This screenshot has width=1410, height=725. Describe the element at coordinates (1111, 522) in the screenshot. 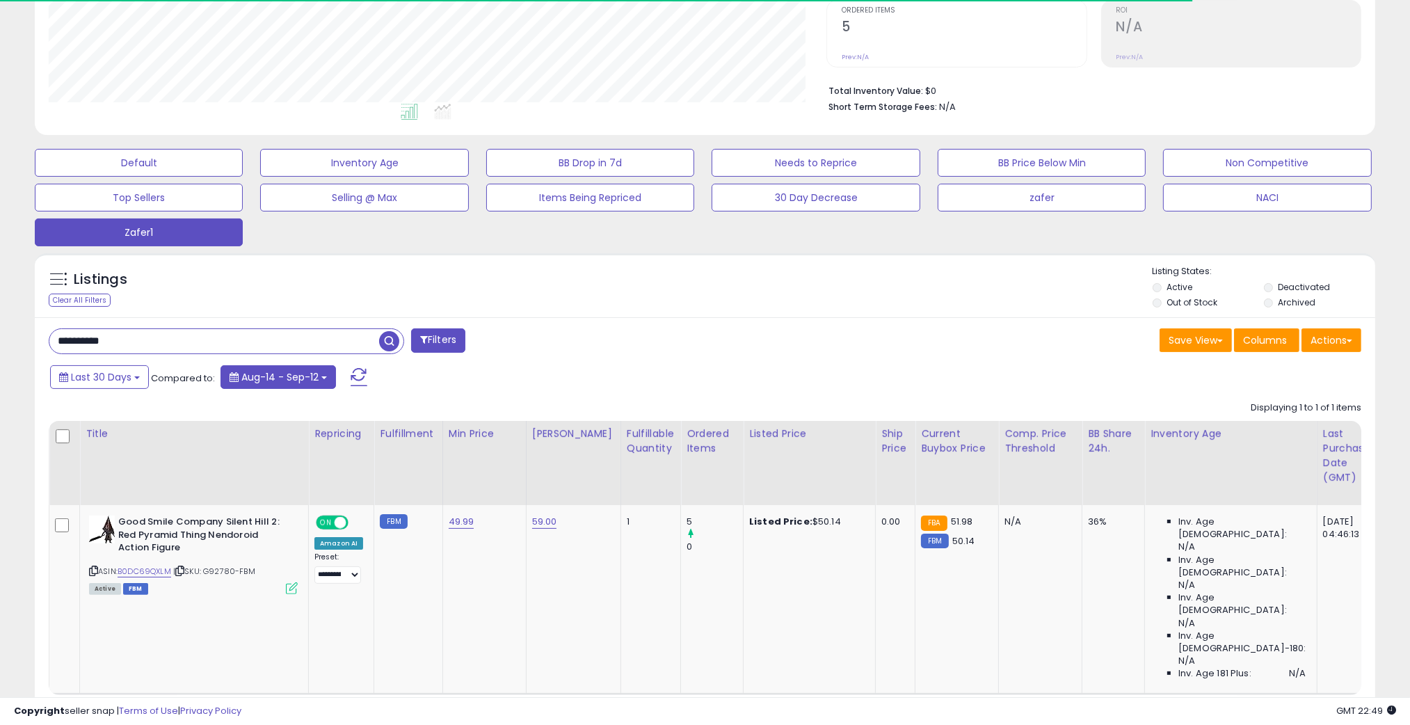

I see `div: 36%` at that location.